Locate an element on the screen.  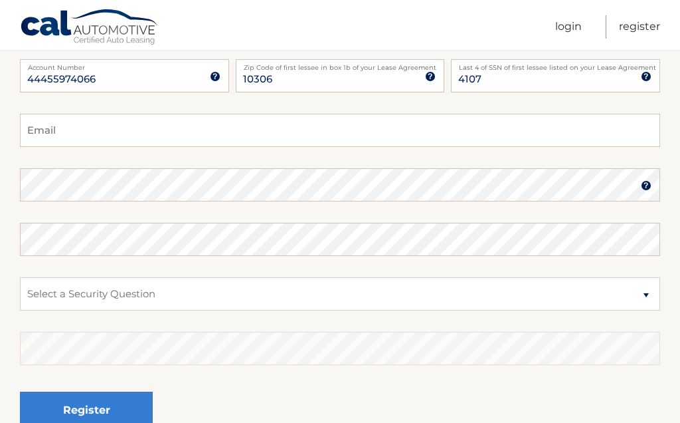
a: Login is located at coordinates (569, 27).